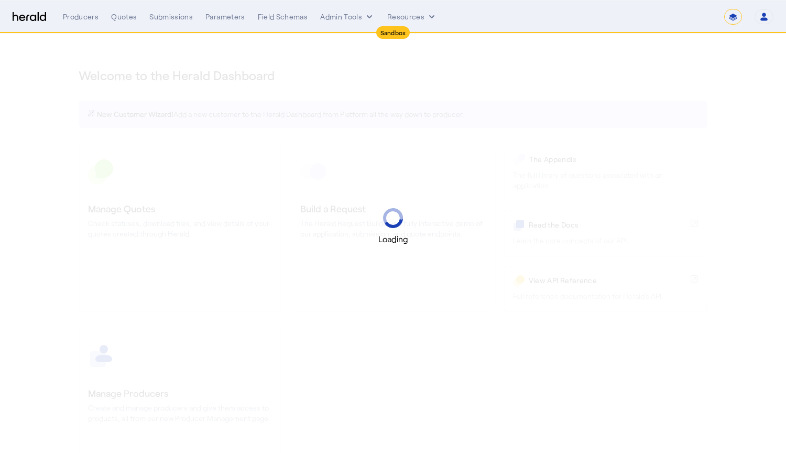 The width and height of the screenshot is (786, 453). Describe the element at coordinates (225, 17) in the screenshot. I see `div: Parameters` at that location.